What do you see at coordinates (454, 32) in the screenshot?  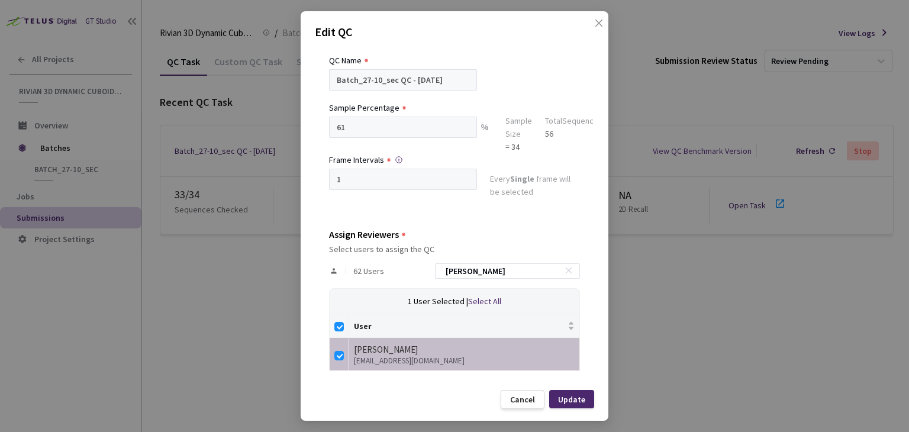 I see `p: Edit QC` at bounding box center [454, 32].